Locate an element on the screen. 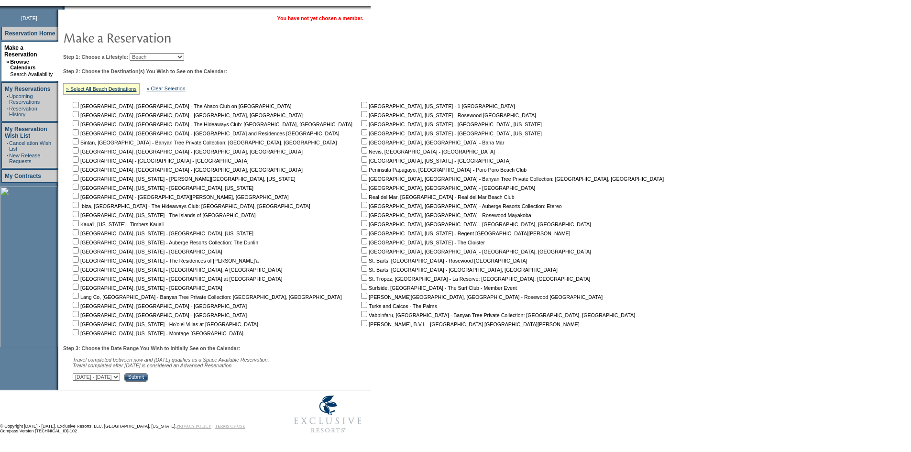 This screenshot has width=911, height=452. b: Step 3: Choose the Date Range You Wish to Initially See on the Calendar: is located at coordinates (152, 348).